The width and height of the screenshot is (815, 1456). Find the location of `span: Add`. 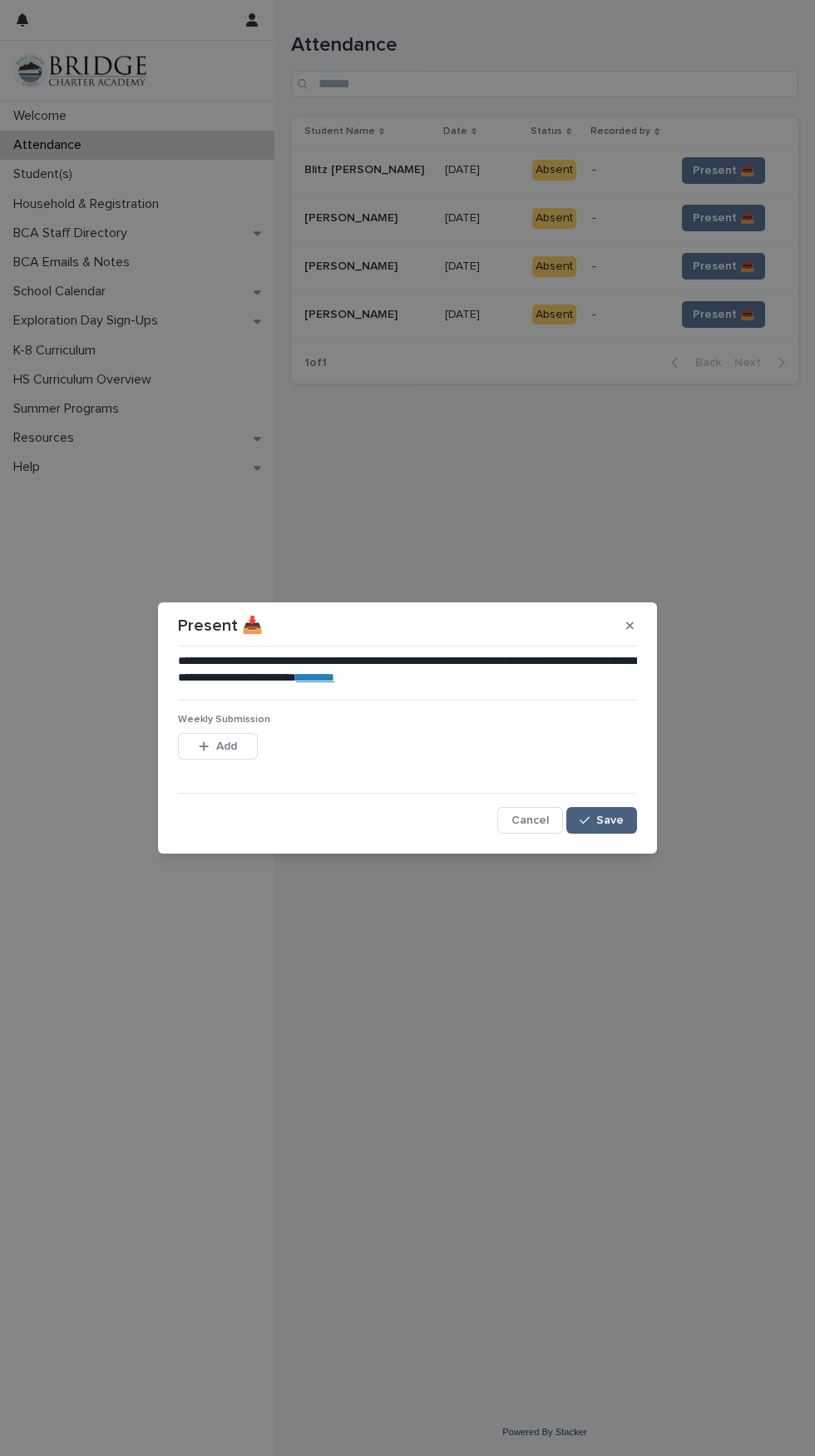

span: Add is located at coordinates (226, 746).